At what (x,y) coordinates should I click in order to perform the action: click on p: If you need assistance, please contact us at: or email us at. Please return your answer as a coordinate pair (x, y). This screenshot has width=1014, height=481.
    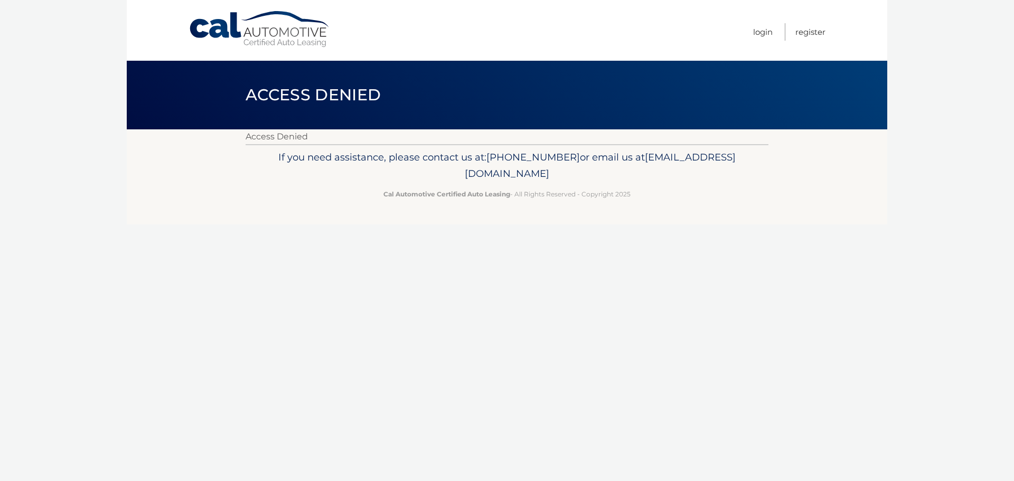
    Looking at the image, I should click on (507, 166).